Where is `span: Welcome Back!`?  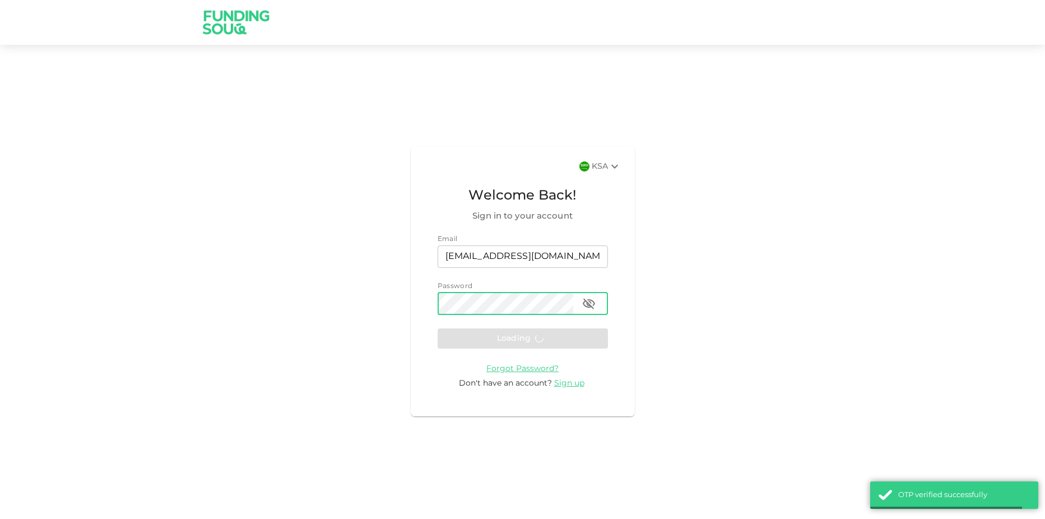 span: Welcome Back! is located at coordinates (523, 196).